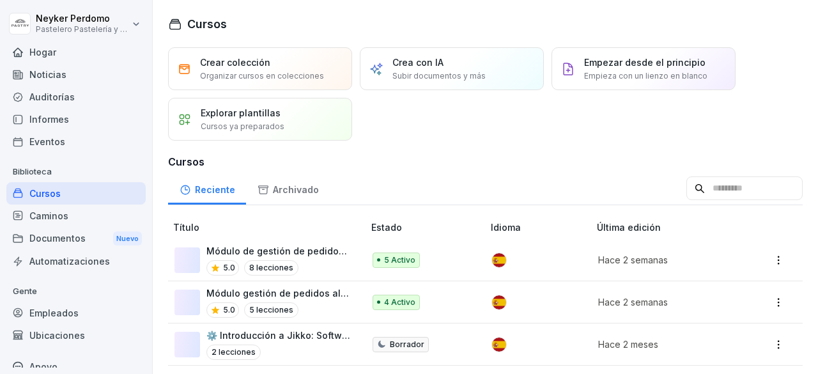  I want to click on font: Automatizaciones, so click(70, 261).